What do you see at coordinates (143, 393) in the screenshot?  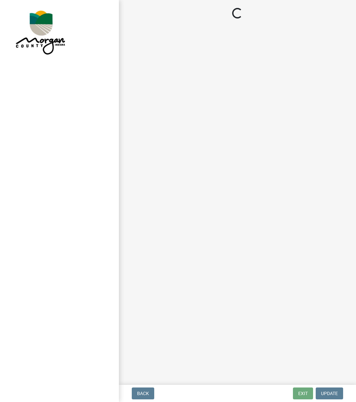 I see `button: Back` at bounding box center [143, 393].